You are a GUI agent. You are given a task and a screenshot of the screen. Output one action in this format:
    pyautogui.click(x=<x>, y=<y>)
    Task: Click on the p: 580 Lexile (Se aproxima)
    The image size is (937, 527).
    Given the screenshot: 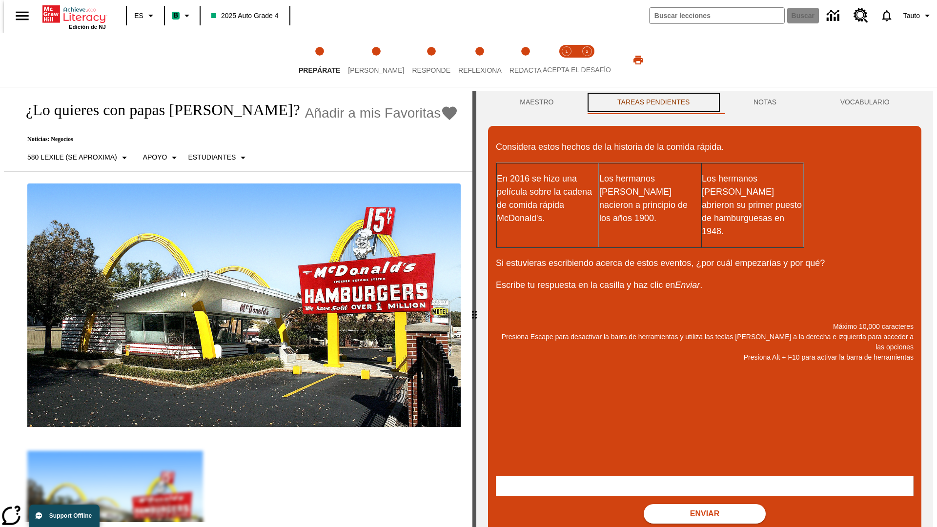 What is the action you would take?
    pyautogui.click(x=72, y=157)
    